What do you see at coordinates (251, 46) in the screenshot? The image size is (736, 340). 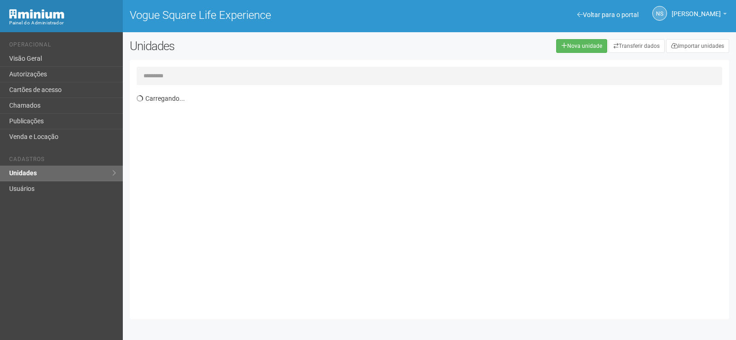 I see `h2: Unidades` at bounding box center [251, 46].